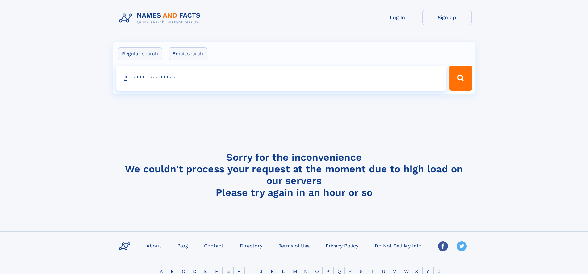 The height and width of the screenshot is (274, 588). I want to click on img: Twitter, so click(461, 246).